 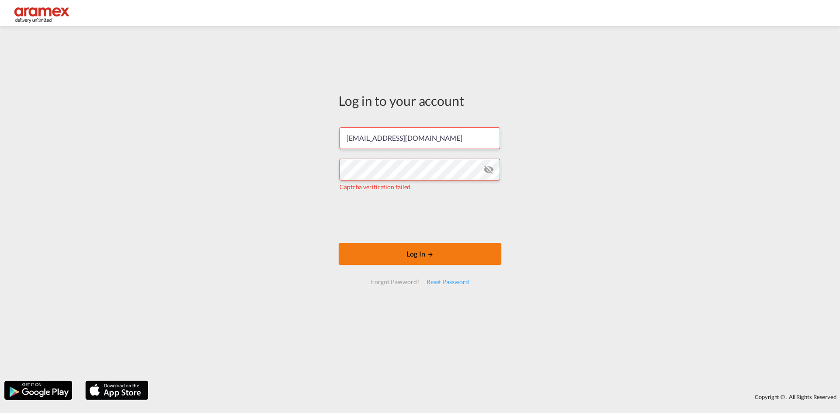 What do you see at coordinates (420, 101) in the screenshot?
I see `div: Log in to your account` at bounding box center [420, 101].